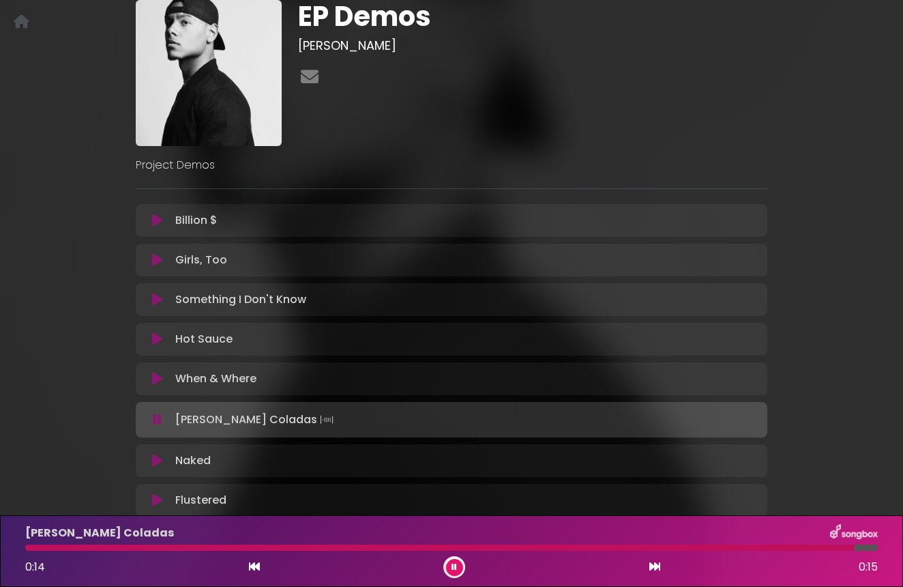 The height and width of the screenshot is (587, 903). I want to click on img: waveform4.gif, so click(327, 419).